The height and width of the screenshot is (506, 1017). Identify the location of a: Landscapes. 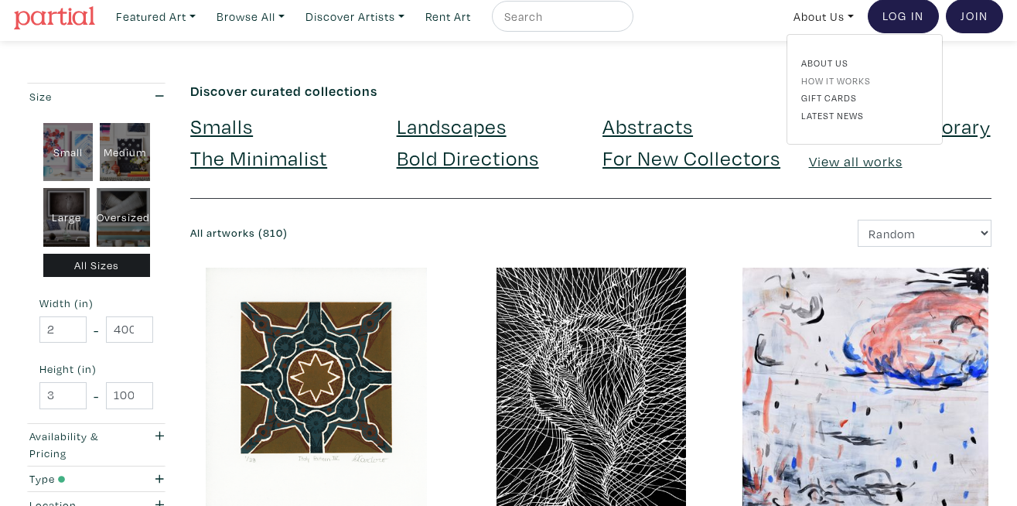
(452, 125).